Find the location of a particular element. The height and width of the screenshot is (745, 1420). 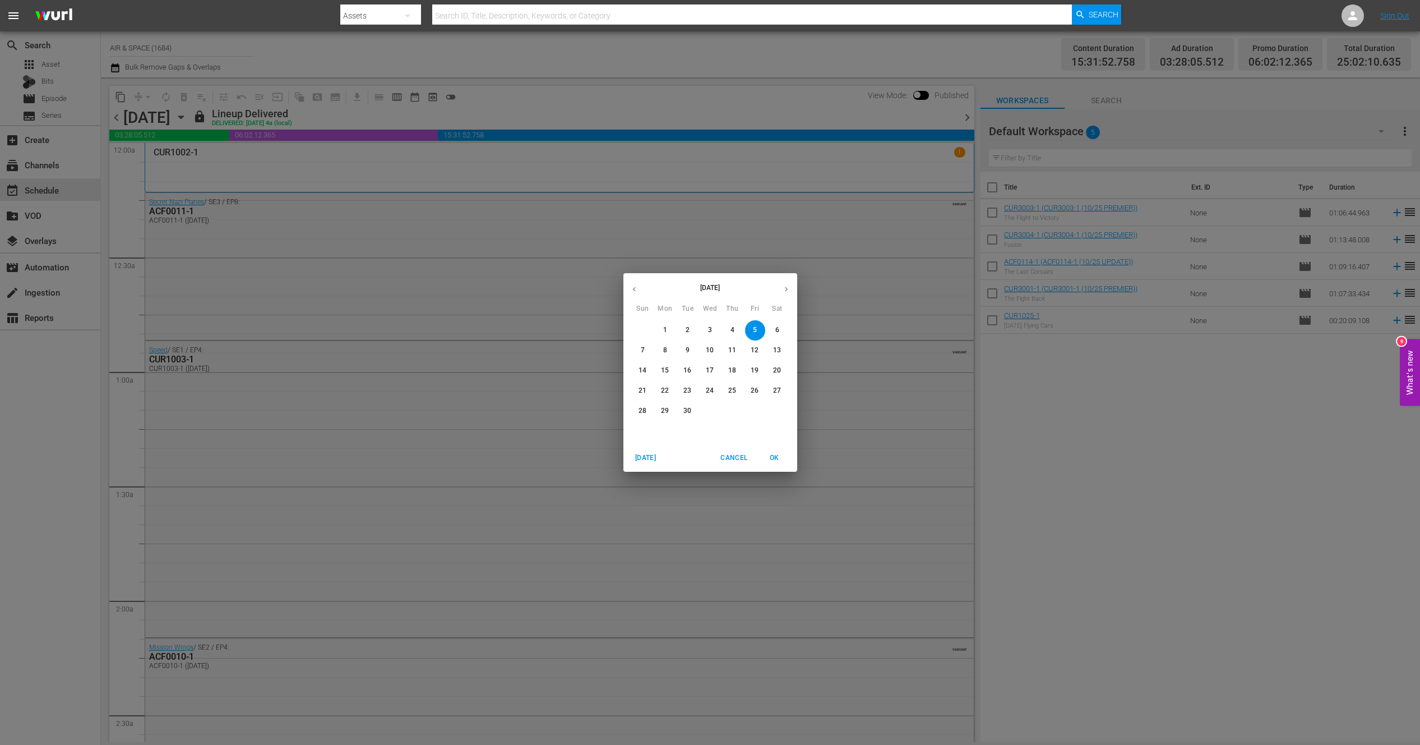

p: 9 is located at coordinates (687, 350).